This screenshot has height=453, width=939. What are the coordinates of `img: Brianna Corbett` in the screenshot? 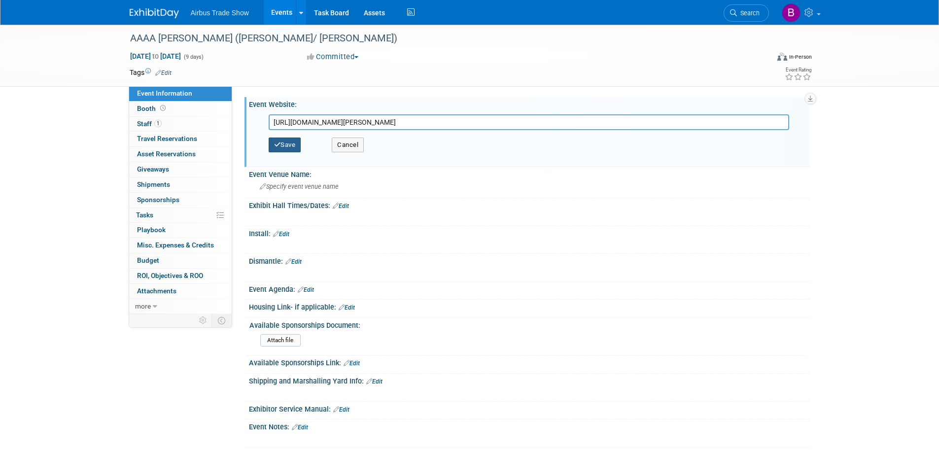 It's located at (791, 13).